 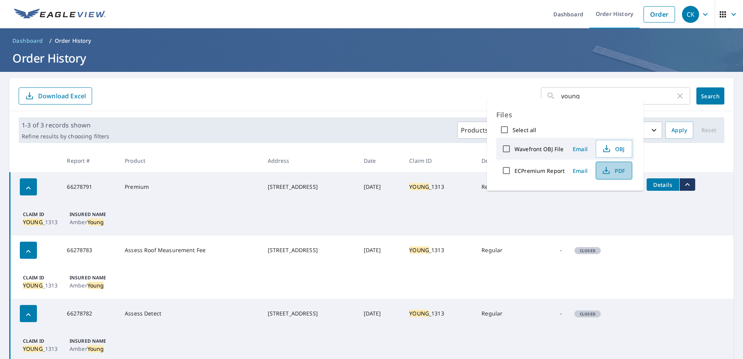 What do you see at coordinates (28, 41) in the screenshot?
I see `a: Dashboard` at bounding box center [28, 41].